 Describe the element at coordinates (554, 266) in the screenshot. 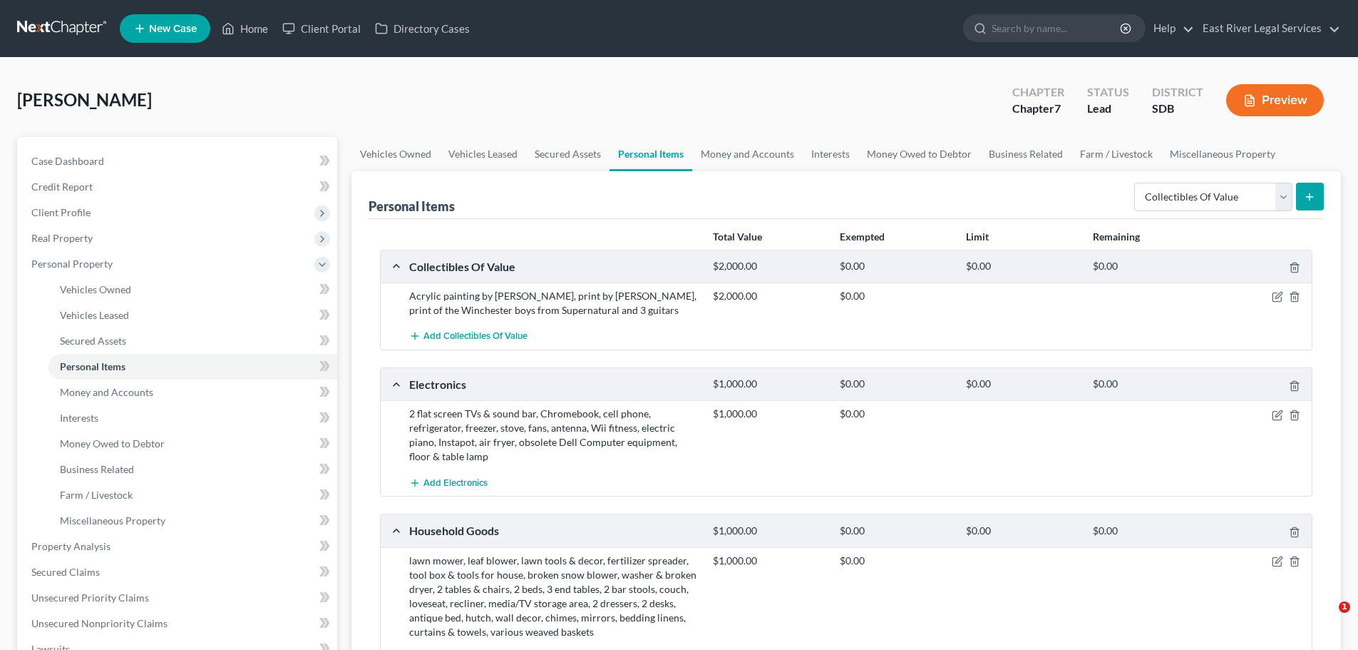

I see `div: Collectibles Of Value` at that location.